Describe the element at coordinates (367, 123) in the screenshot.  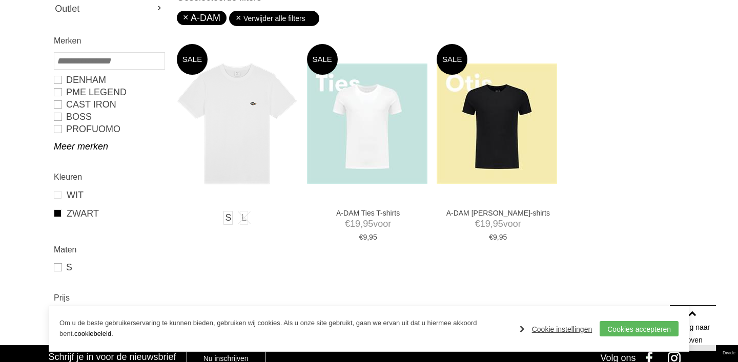
I see `img: A-DAM Ties T-shirts` at that location.